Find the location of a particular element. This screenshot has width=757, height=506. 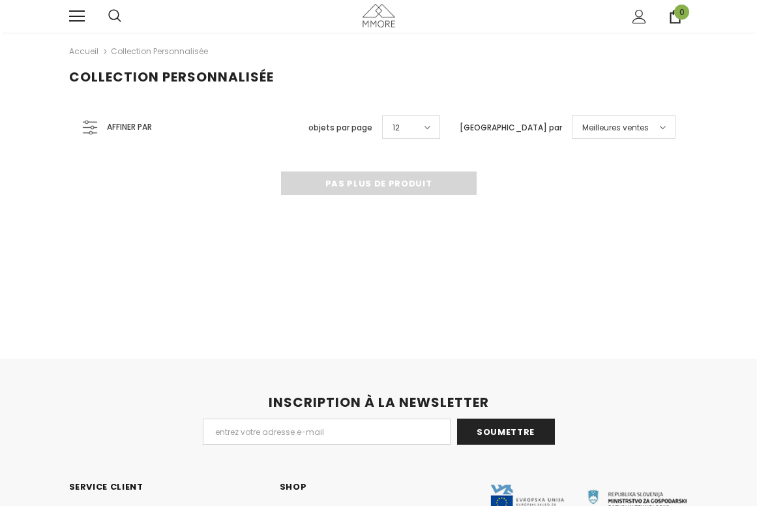

a: Collection personnalisée is located at coordinates (159, 51).